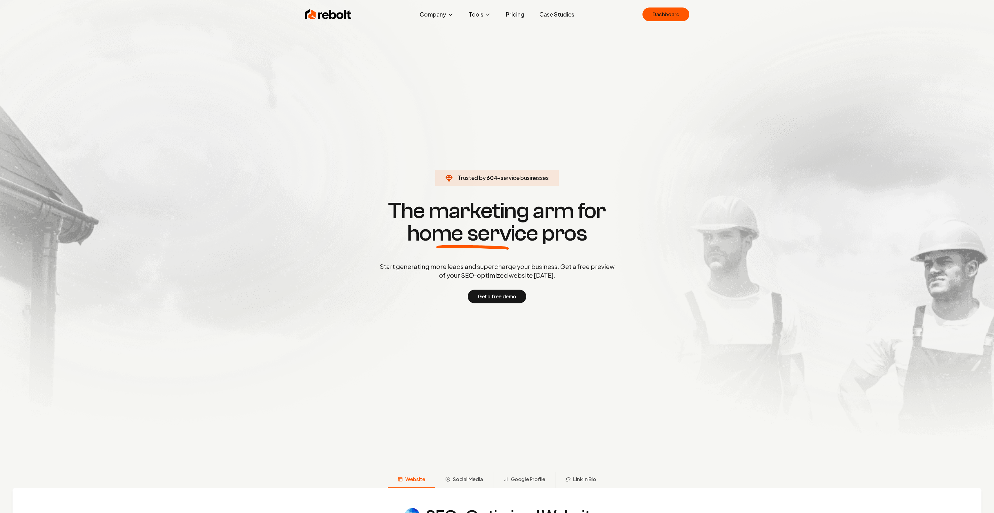  Describe the element at coordinates (411, 480) in the screenshot. I see `button: Website` at that location.